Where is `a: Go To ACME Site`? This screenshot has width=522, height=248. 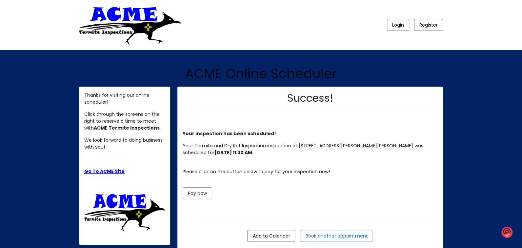
a: Go To ACME Site is located at coordinates (104, 171).